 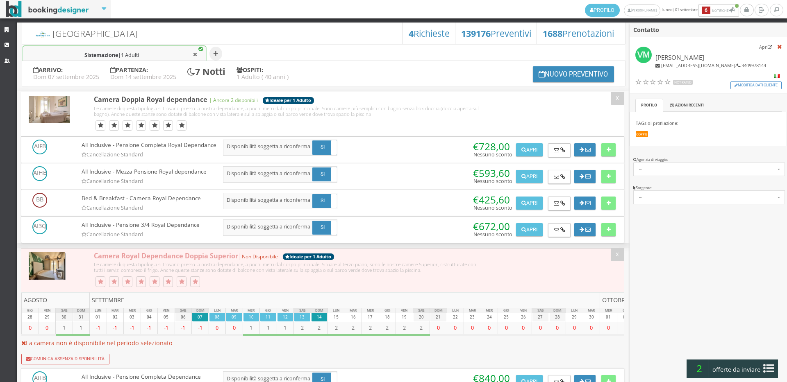 I want to click on span: 3409978144, so click(x=753, y=65).